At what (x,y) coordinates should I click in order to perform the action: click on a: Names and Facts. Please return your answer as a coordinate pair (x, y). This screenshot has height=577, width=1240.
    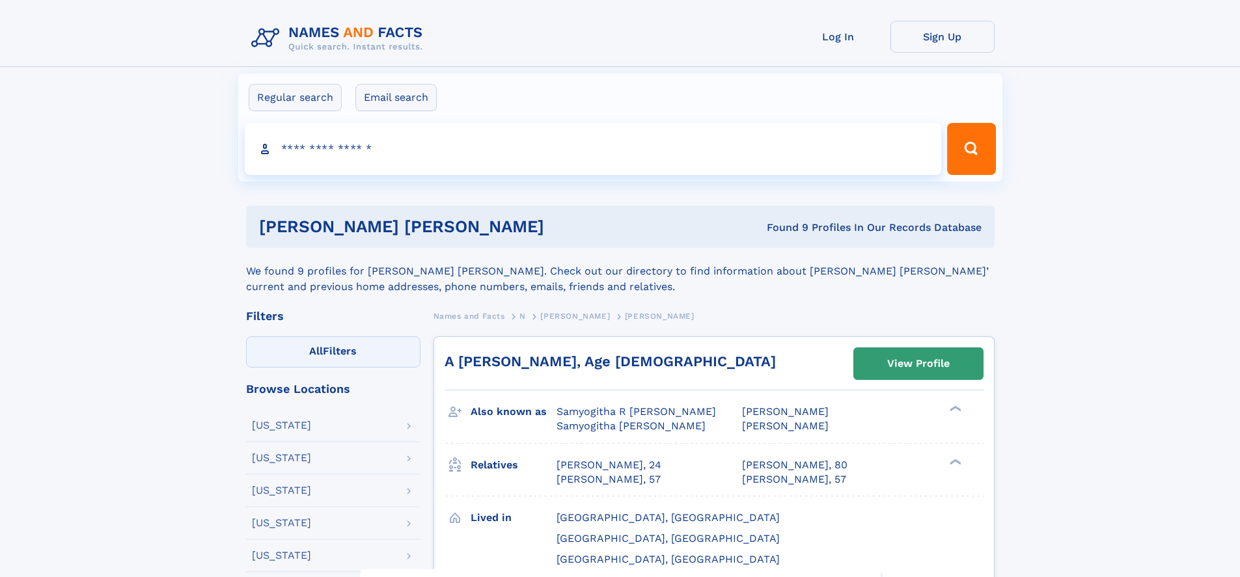
    Looking at the image, I should click on (469, 316).